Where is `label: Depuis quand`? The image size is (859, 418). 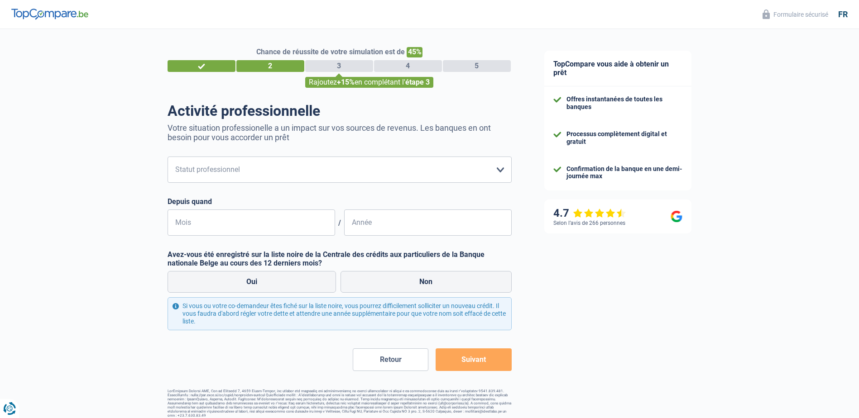
label: Depuis quand is located at coordinates (340, 201).